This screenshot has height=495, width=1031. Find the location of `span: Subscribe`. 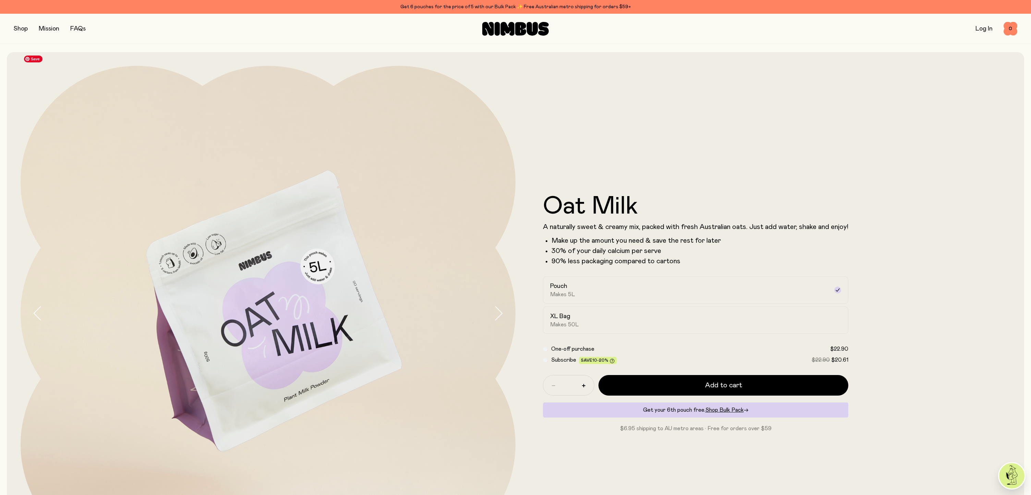

span: Subscribe is located at coordinates (563, 360).